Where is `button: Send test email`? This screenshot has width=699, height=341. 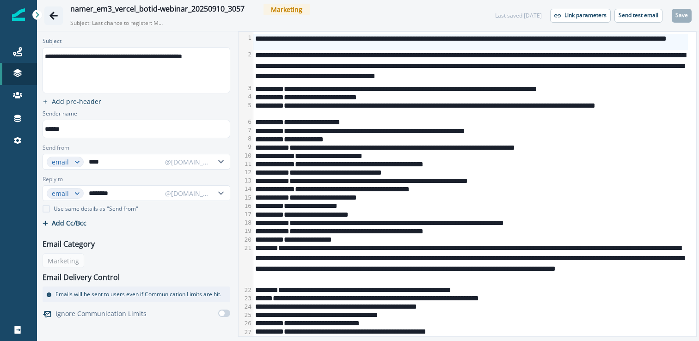 button: Send test email is located at coordinates (639, 16).